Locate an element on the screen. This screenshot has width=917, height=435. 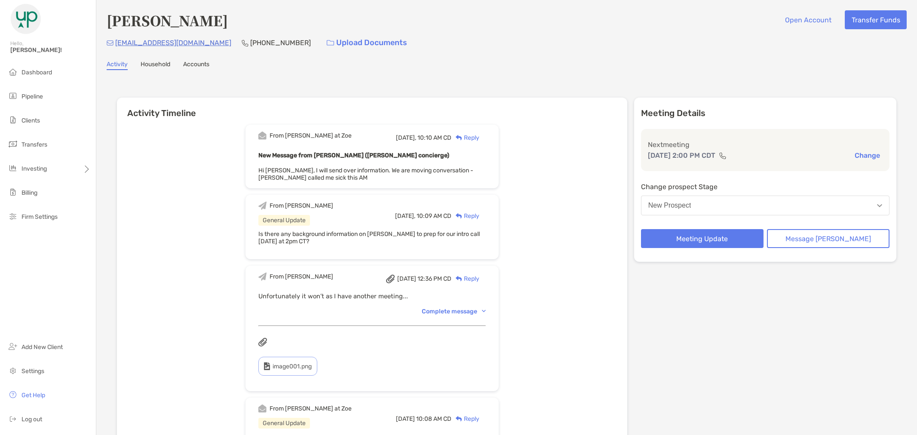
span: Pipeline is located at coordinates (32, 96).